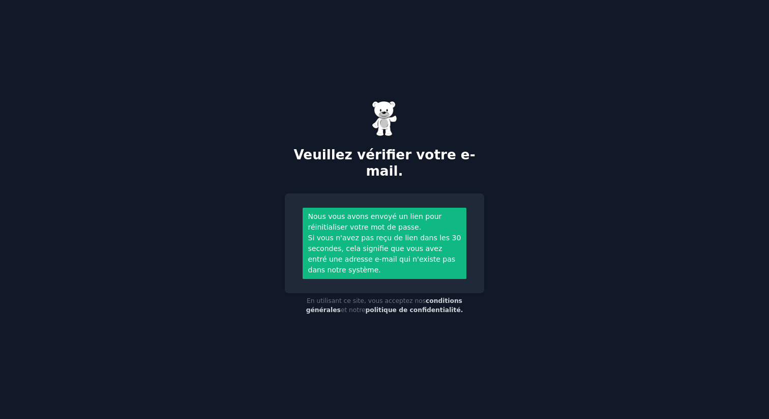  Describe the element at coordinates (414, 310) in the screenshot. I see `font: politique de confidentialité.` at that location.